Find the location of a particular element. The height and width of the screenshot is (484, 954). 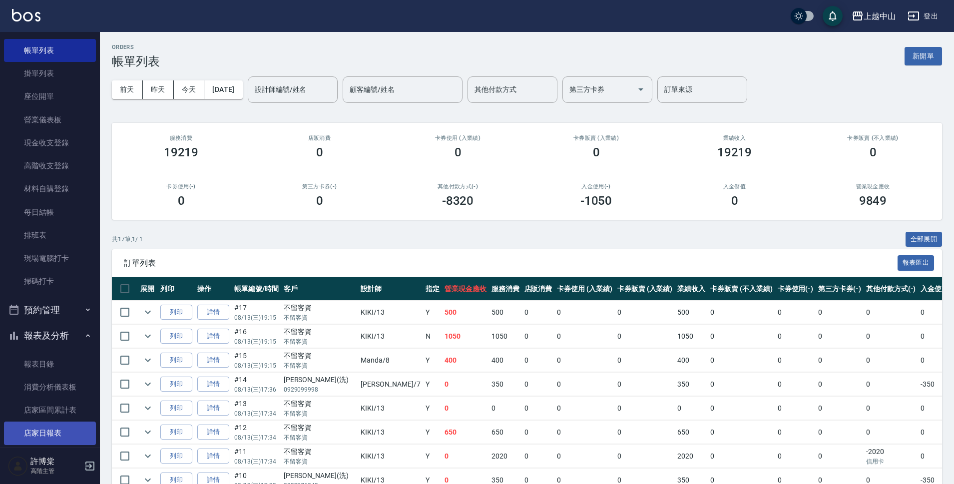

th: 其他付款方式(-) is located at coordinates (891, 289).